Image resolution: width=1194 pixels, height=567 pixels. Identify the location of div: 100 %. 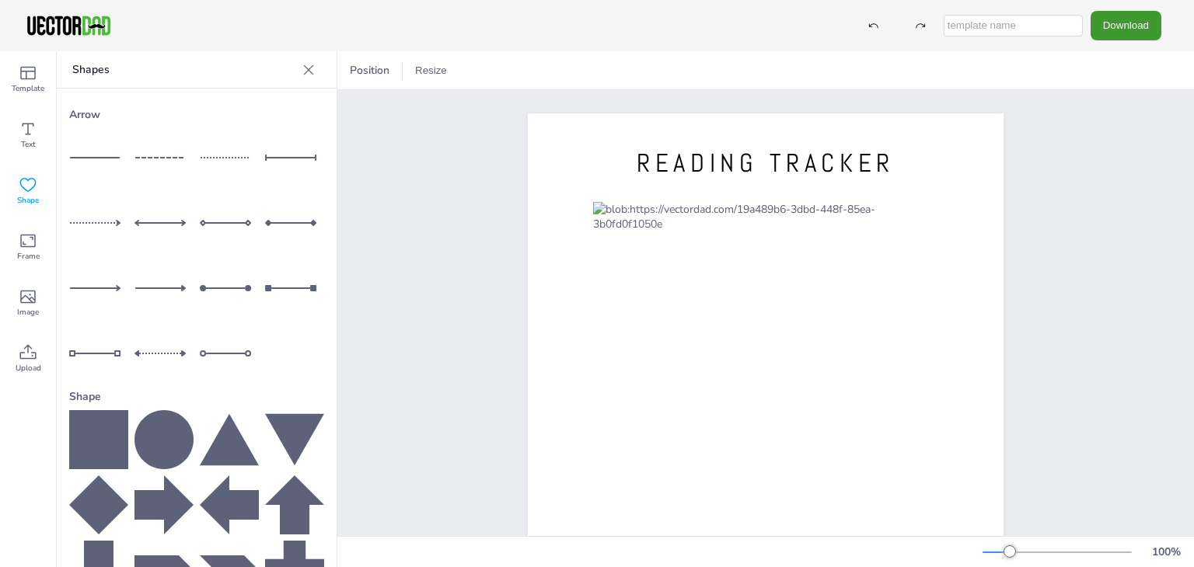
(1166, 552).